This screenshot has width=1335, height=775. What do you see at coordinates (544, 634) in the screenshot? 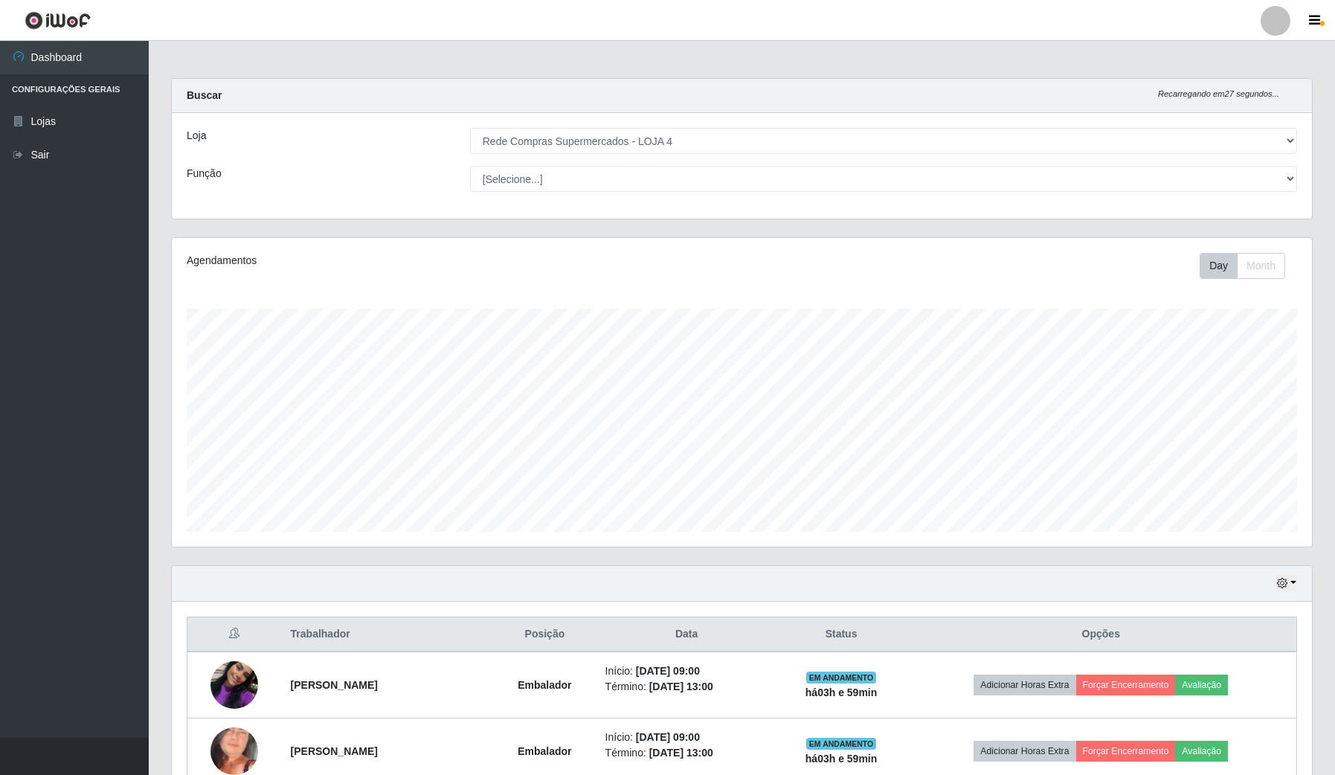
I see `th: Posição` at bounding box center [544, 634].